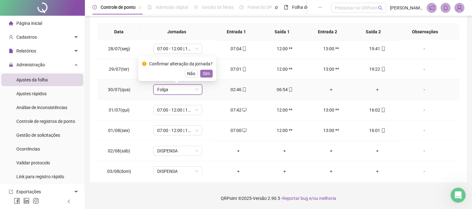 The image size is (472, 209). What do you see at coordinates (28, 149) in the screenshot?
I see `span: Ocorrências` at bounding box center [28, 149].